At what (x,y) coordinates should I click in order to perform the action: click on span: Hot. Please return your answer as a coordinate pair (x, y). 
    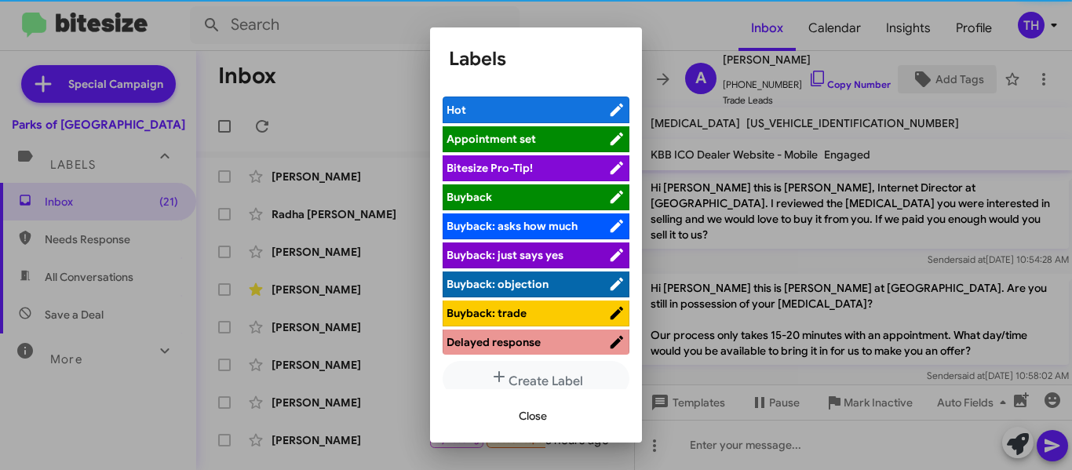
    Looking at the image, I should click on (456, 110).